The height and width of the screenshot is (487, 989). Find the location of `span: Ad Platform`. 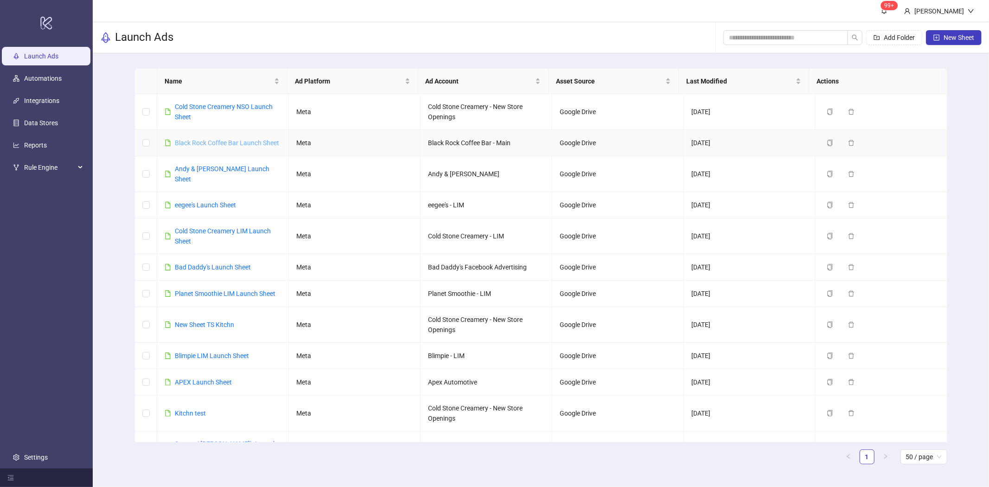

span: Ad Platform is located at coordinates (349, 81).